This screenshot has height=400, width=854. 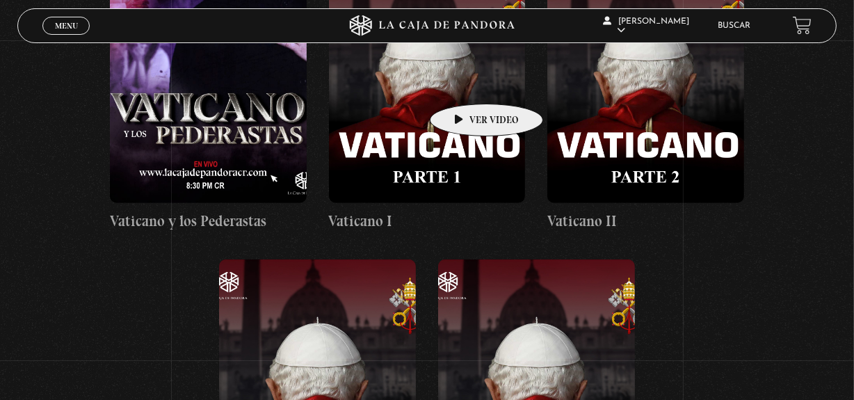 What do you see at coordinates (208, 221) in the screenshot?
I see `h4: Vaticano y los Pederastas` at bounding box center [208, 221].